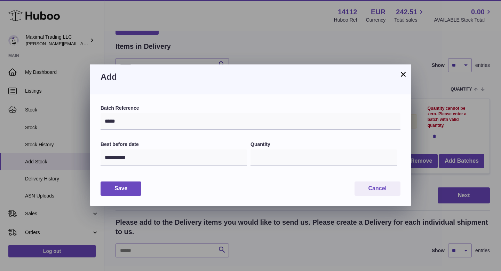 Image resolution: width=501 pixels, height=271 pixels. I want to click on h3: Add, so click(250, 77).